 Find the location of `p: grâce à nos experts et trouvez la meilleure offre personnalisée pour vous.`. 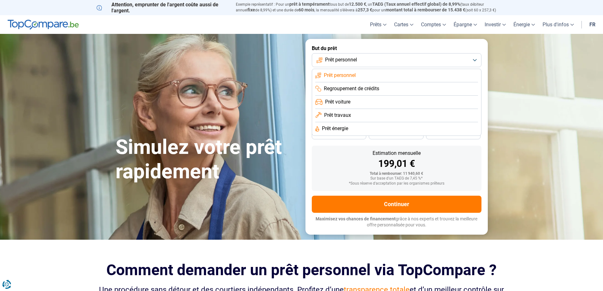

p: grâce à nos experts et trouvez la meilleure offre personnalisée pour vous. is located at coordinates (396, 222).